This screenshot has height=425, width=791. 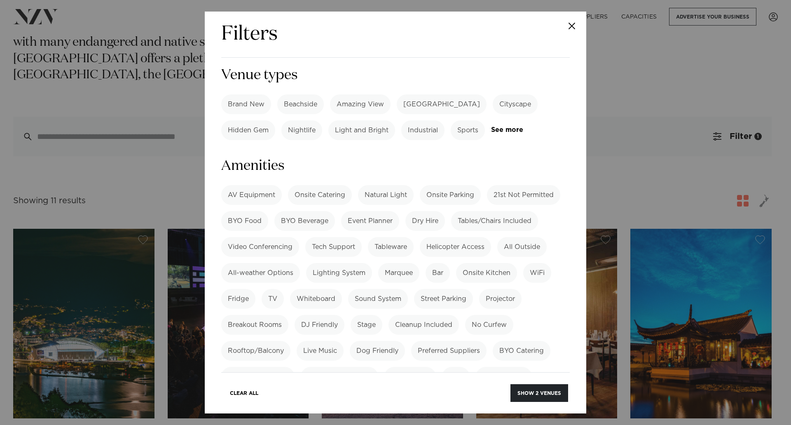 I want to click on label: Hidden Gem, so click(x=248, y=130).